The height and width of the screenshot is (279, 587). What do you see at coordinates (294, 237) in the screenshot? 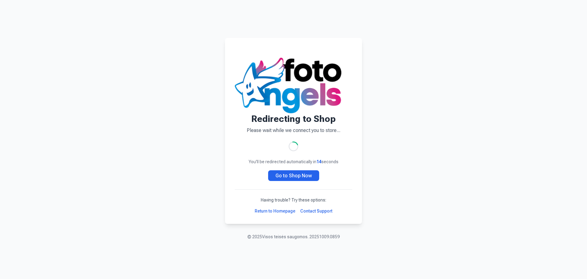
I see `p: © 2025 Visos teisės saugomos. 20251009.0859` at bounding box center [294, 237].